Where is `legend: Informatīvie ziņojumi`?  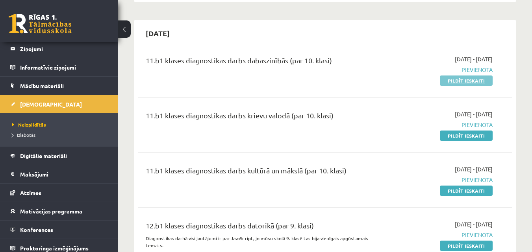 legend: Informatīvie ziņojumi is located at coordinates (64, 67).